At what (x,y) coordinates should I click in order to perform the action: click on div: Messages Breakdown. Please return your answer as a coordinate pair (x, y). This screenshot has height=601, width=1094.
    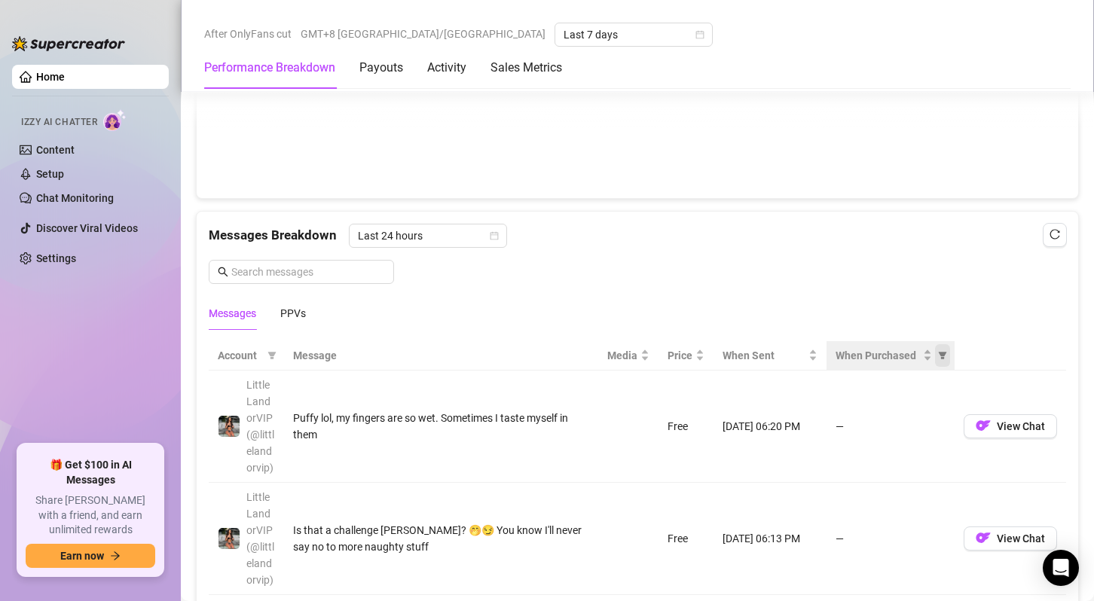
    Looking at the image, I should click on (637, 236).